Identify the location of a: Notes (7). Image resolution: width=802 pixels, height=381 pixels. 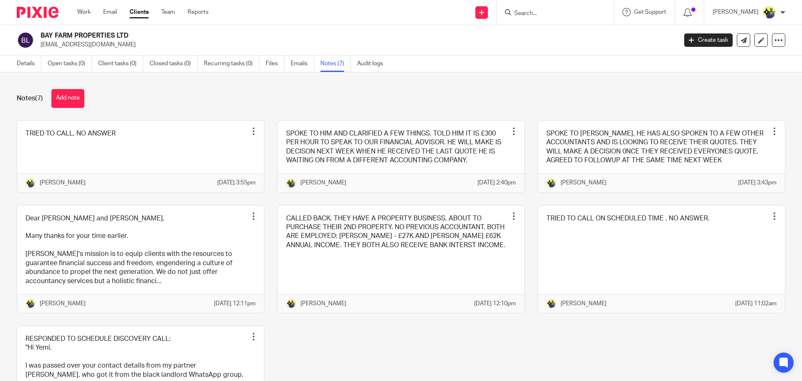
(335, 63).